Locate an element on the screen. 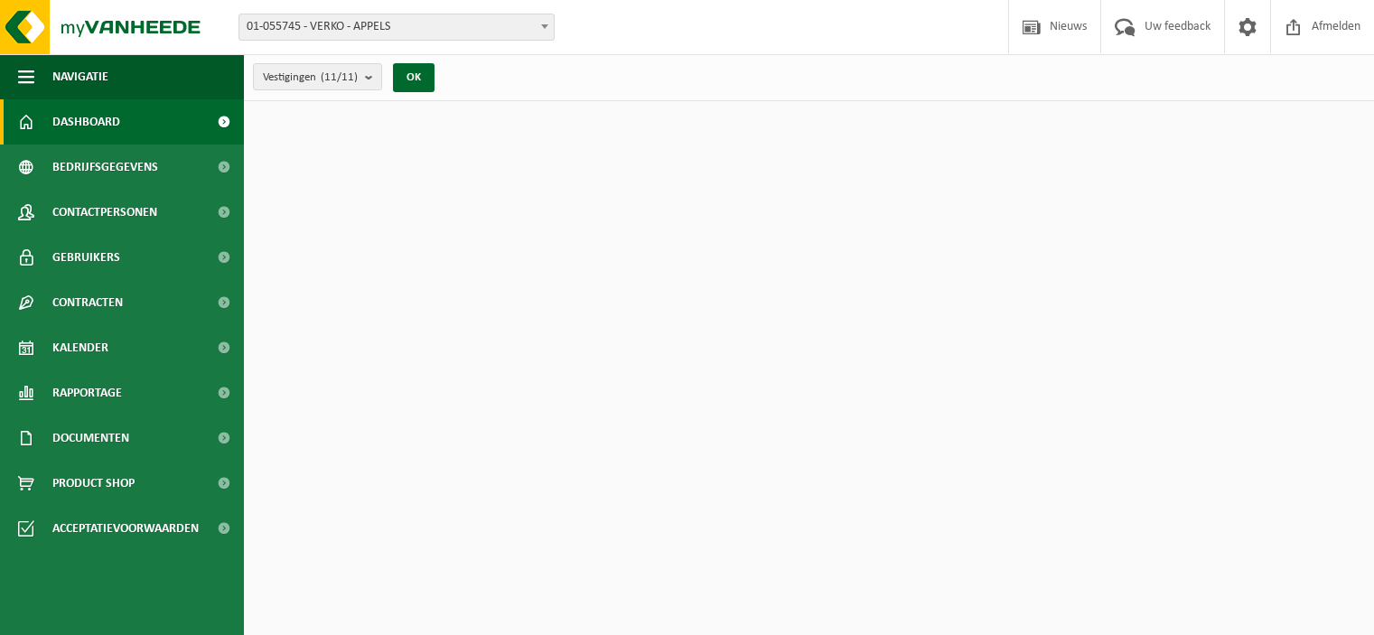 The width and height of the screenshot is (1374, 635). span: Vestigingen is located at coordinates (310, 78).